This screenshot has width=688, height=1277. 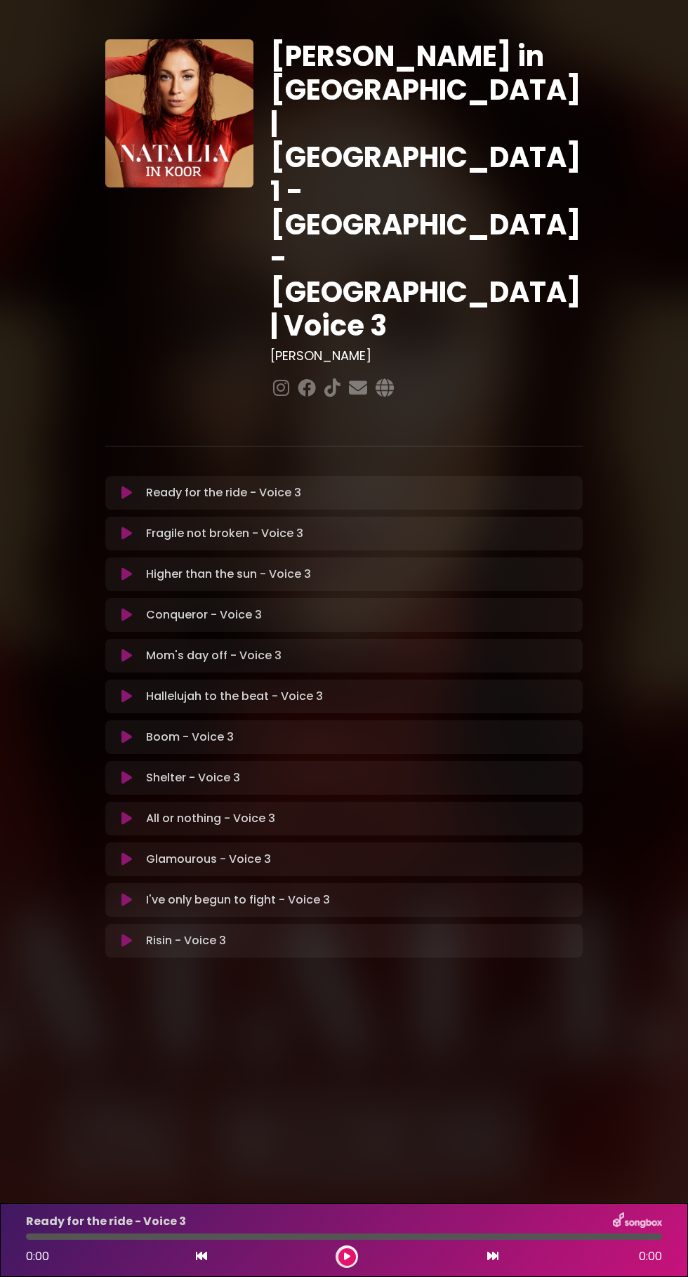 I want to click on p: Conqueror - Voice 3, so click(x=204, y=615).